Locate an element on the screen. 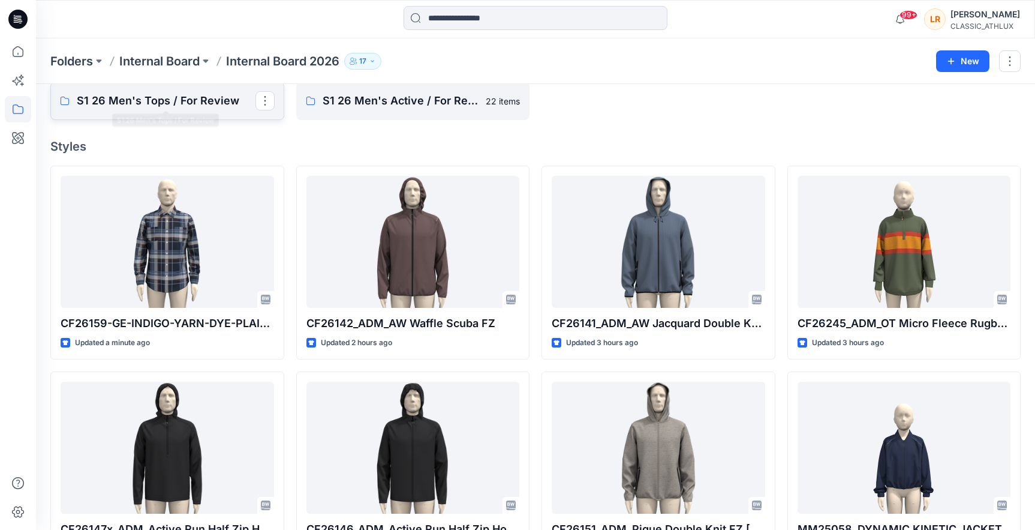 The image size is (1035, 530). p: Updated a minute ago is located at coordinates (112, 342).